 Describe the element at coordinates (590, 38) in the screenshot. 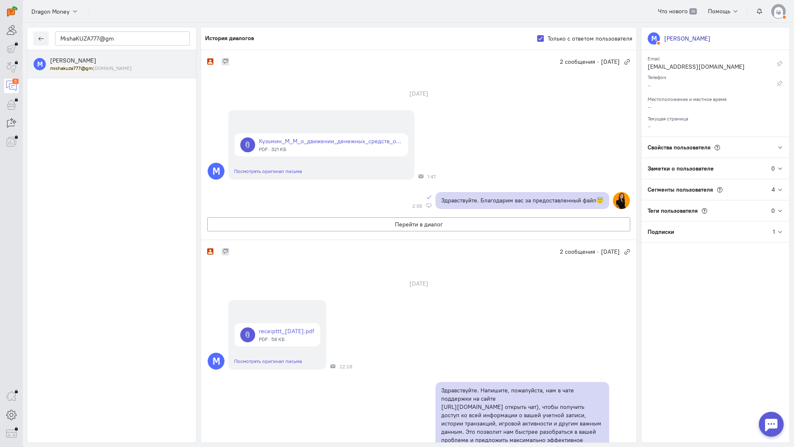

I see `label: Только с ответом пользователя` at that location.